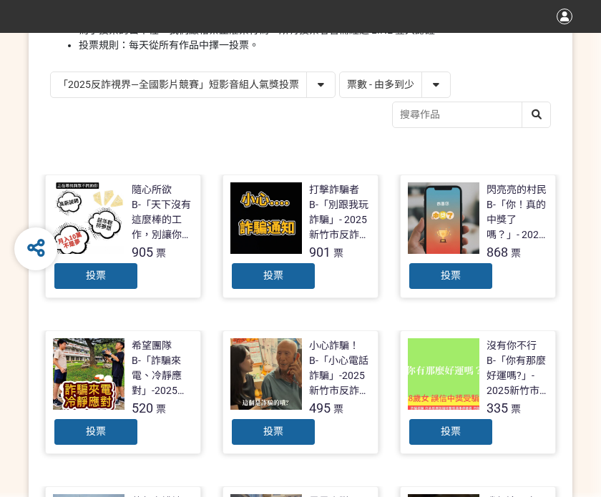  What do you see at coordinates (478, 236) in the screenshot?
I see `a: 閃亮亮的村民B-「你！真的中獎了嗎？」- 2025新竹市反詐視界影片徵件868票投票` at bounding box center [478, 236].